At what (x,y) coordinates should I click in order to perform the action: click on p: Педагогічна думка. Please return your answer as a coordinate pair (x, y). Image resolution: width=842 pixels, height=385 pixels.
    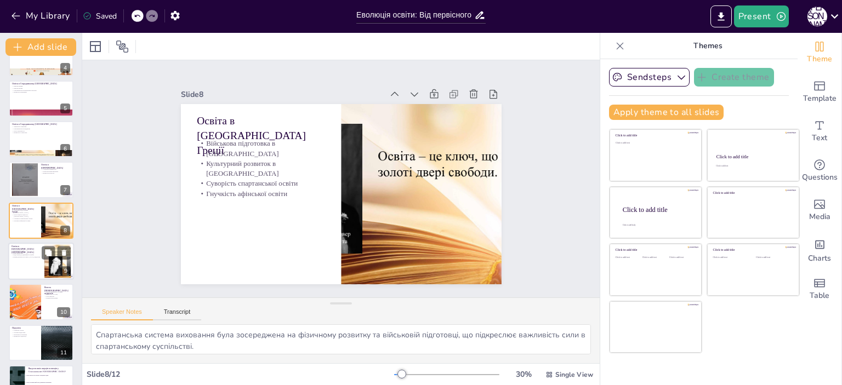
    Looking at the image, I should click on (57, 298).